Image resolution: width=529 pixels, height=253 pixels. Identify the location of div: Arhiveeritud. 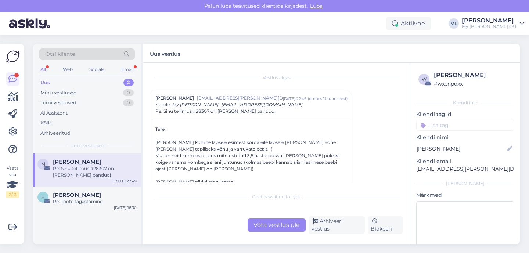
(55, 133).